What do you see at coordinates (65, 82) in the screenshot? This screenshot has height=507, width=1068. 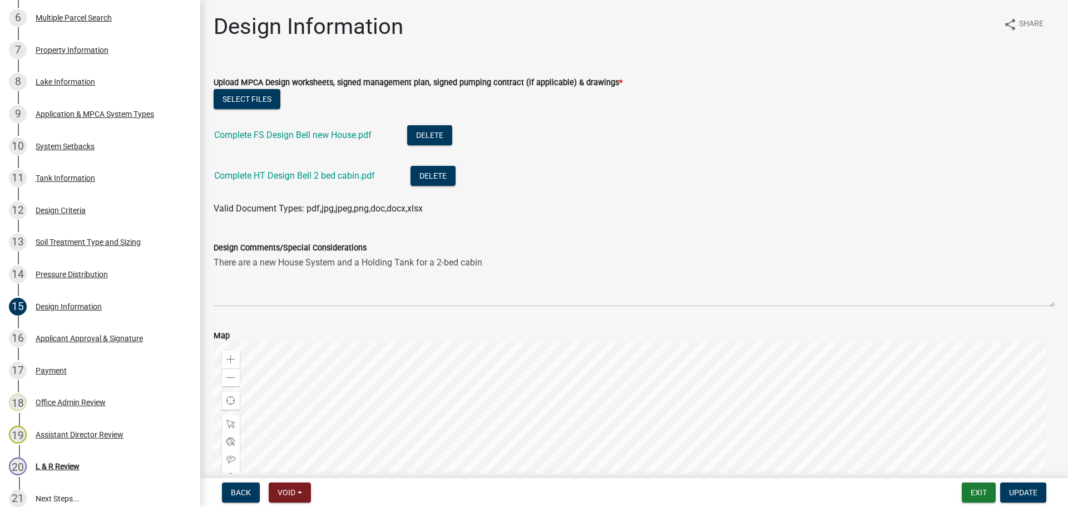 I see `div: Lake Information` at bounding box center [65, 82].